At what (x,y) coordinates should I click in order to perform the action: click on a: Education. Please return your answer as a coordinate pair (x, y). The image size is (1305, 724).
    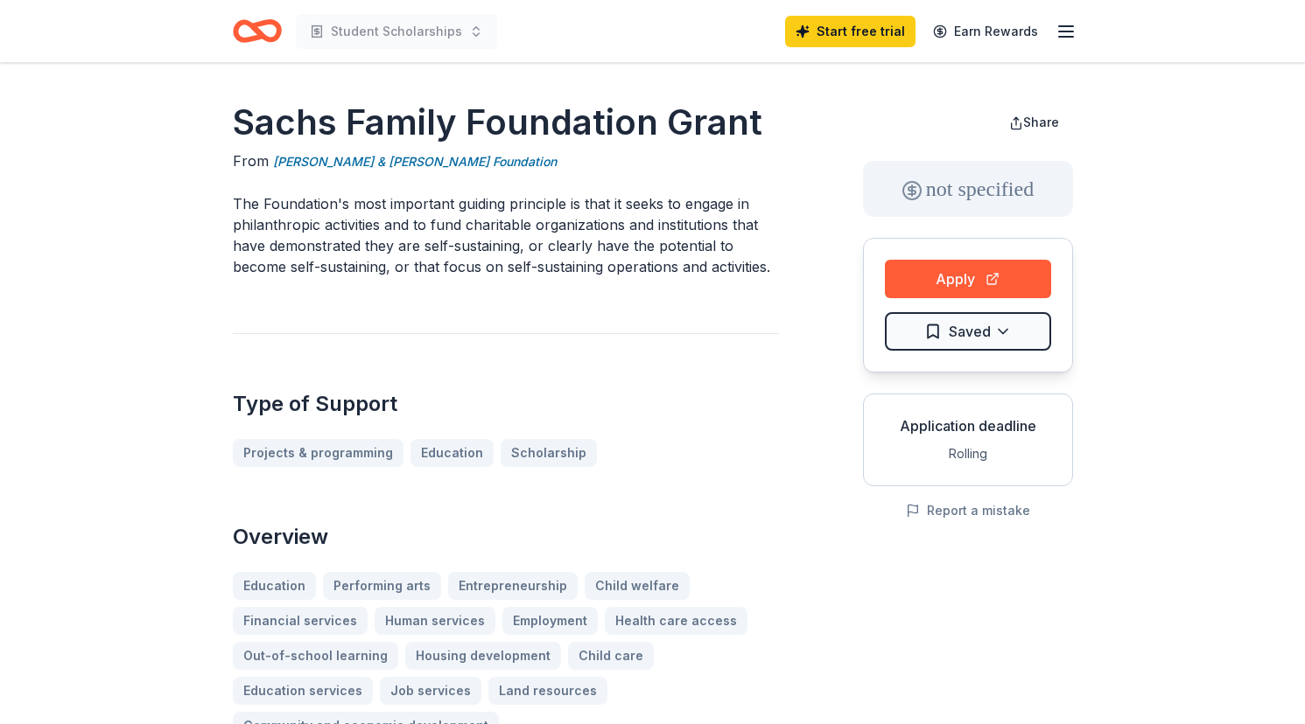
    Looking at the image, I should click on (451, 453).